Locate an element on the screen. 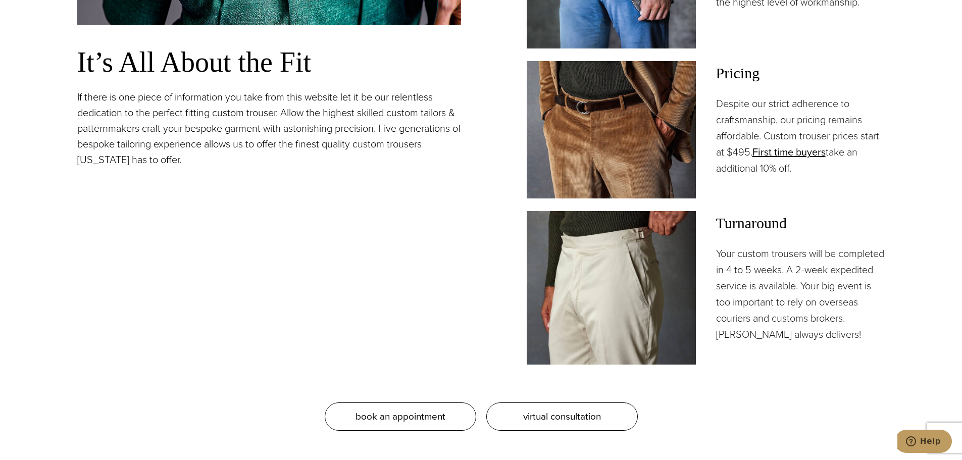 This screenshot has width=962, height=460. span: Pricing is located at coordinates (800, 73).